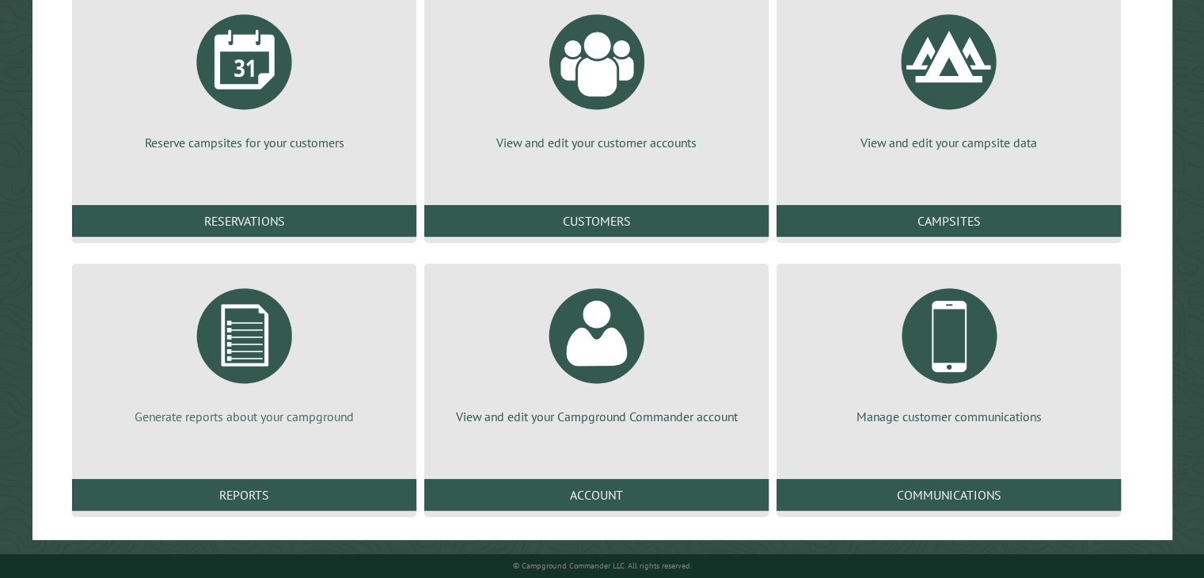  I want to click on a: Account, so click(596, 495).